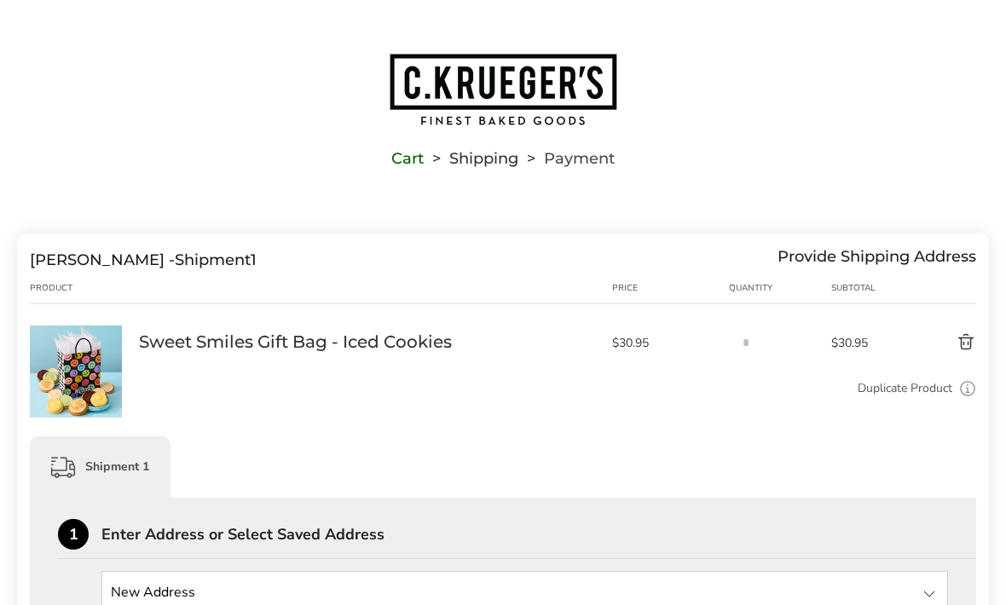 The width and height of the screenshot is (1006, 605). What do you see at coordinates (84, 288) in the screenshot?
I see `div: Product` at bounding box center [84, 288].